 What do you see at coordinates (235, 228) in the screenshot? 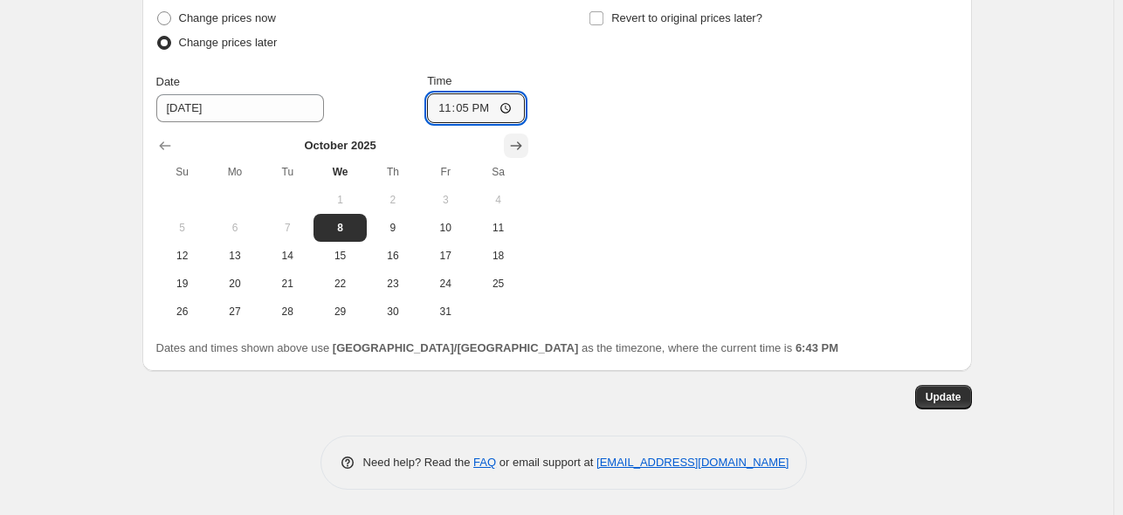
I see `button: Monday October 6 2025` at bounding box center [235, 228].